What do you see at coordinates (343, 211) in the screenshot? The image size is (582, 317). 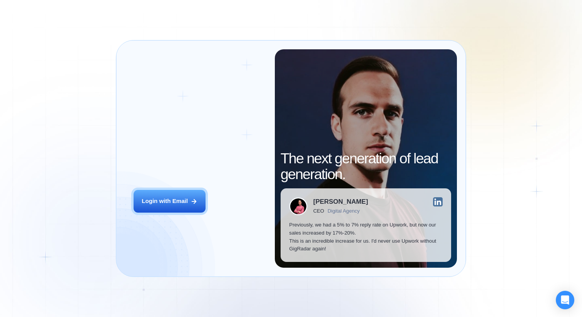 I see `div: Digital Agency` at bounding box center [343, 211].